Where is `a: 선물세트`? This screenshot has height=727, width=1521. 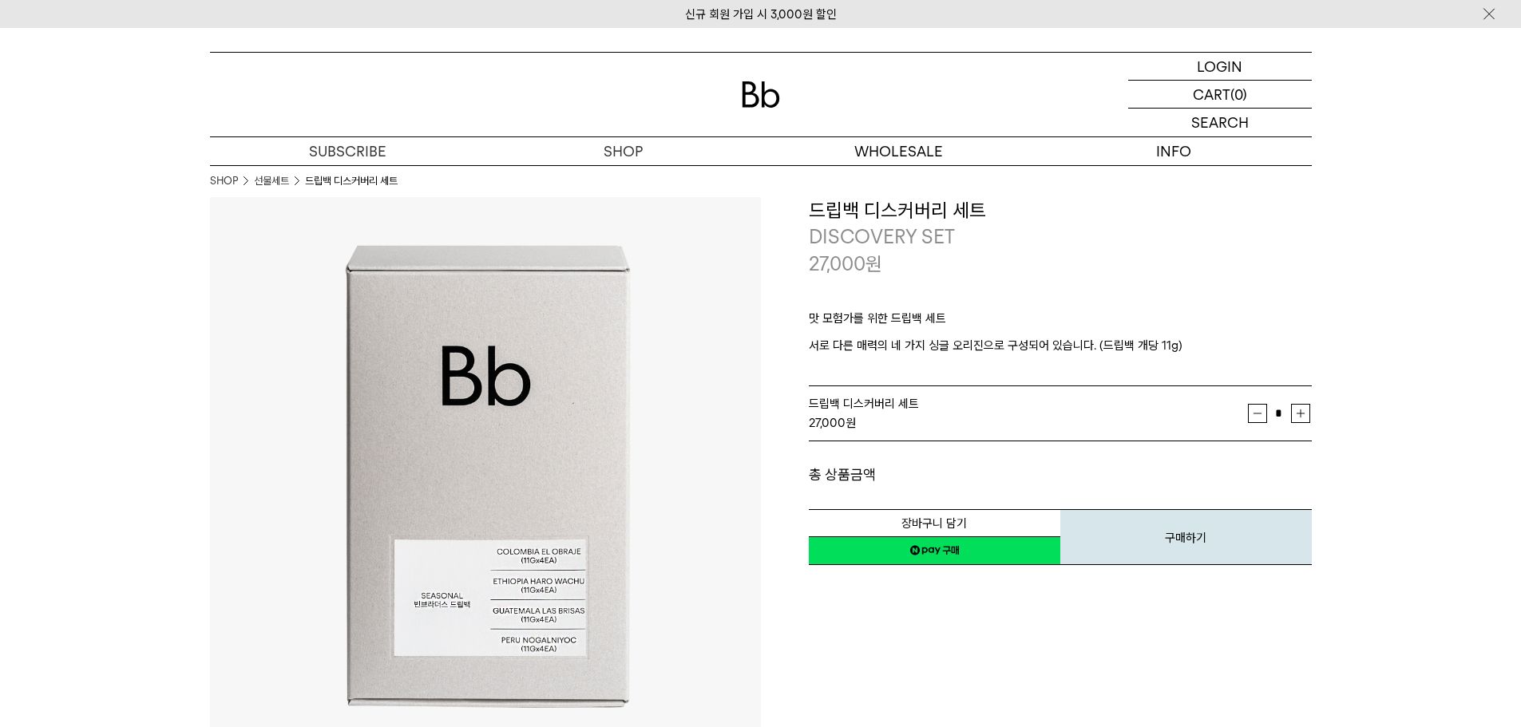 a: 선물세트 is located at coordinates (272, 181).